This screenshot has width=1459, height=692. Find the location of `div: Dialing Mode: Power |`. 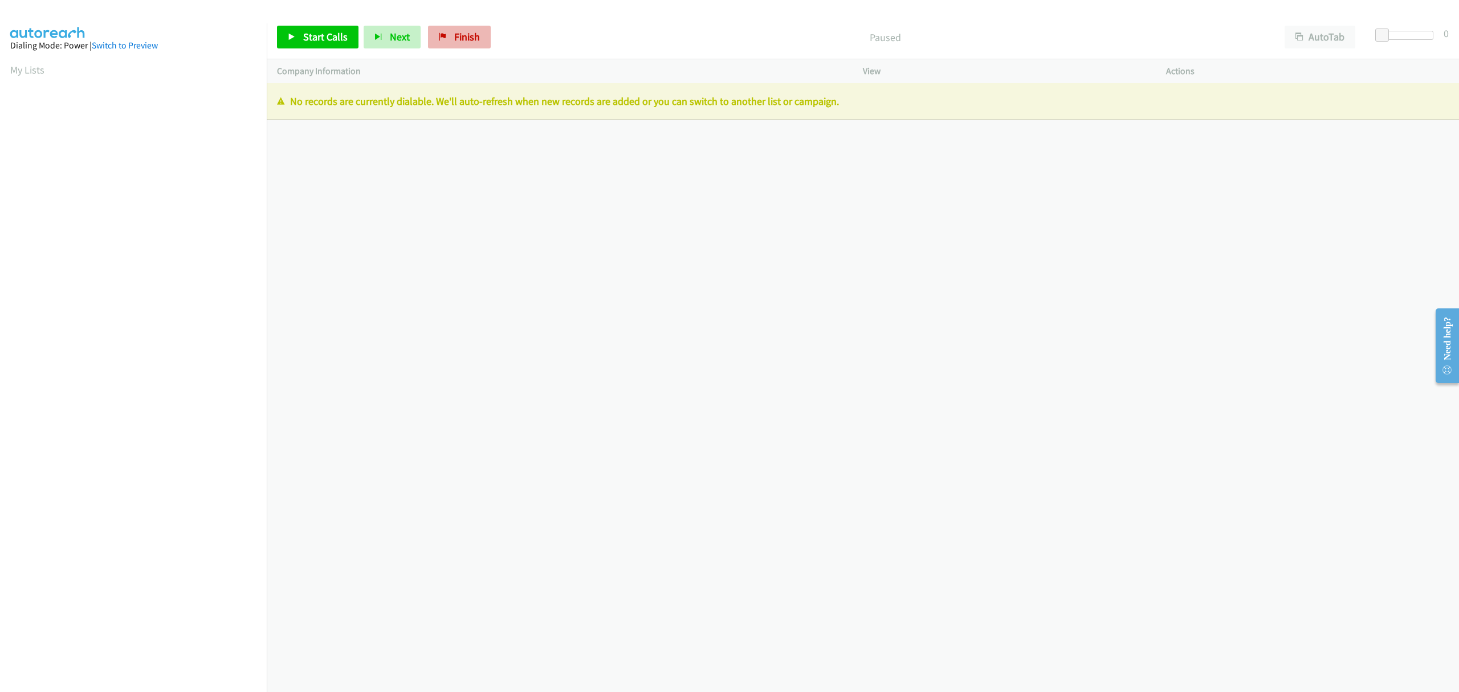

div: Dialing Mode: Power | is located at coordinates (133, 46).